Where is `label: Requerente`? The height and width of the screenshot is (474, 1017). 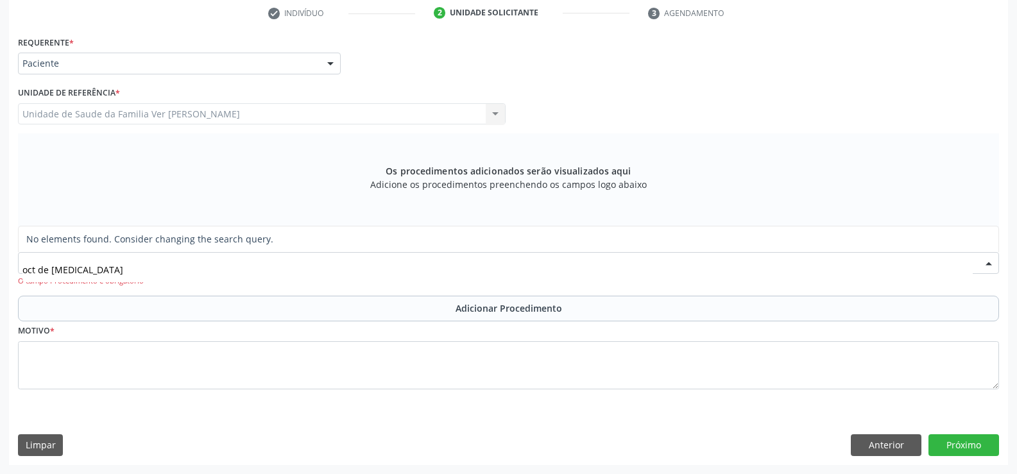 label: Requerente is located at coordinates (46, 42).